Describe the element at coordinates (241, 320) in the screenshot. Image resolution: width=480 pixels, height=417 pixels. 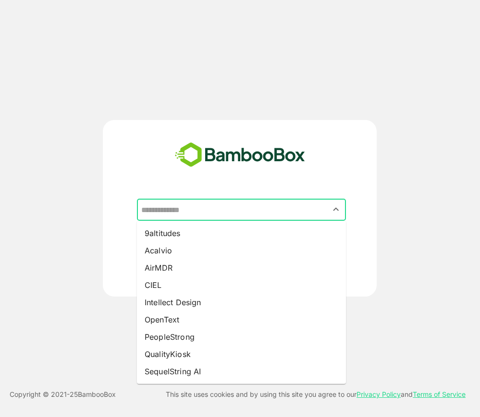
I see `li: OpenText` at that location.